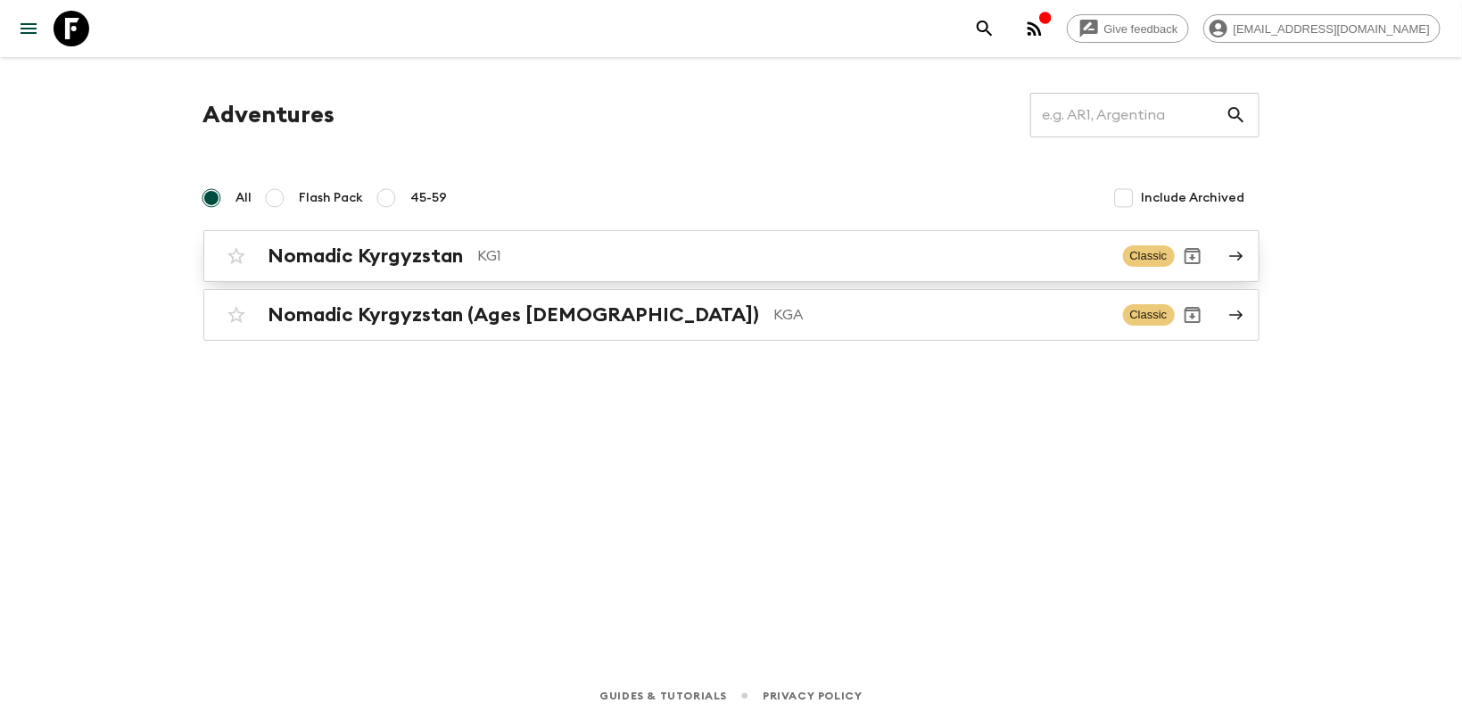 This screenshot has width=1462, height=720. I want to click on h2: Nomadic Kyrgyzstan, so click(366, 256).